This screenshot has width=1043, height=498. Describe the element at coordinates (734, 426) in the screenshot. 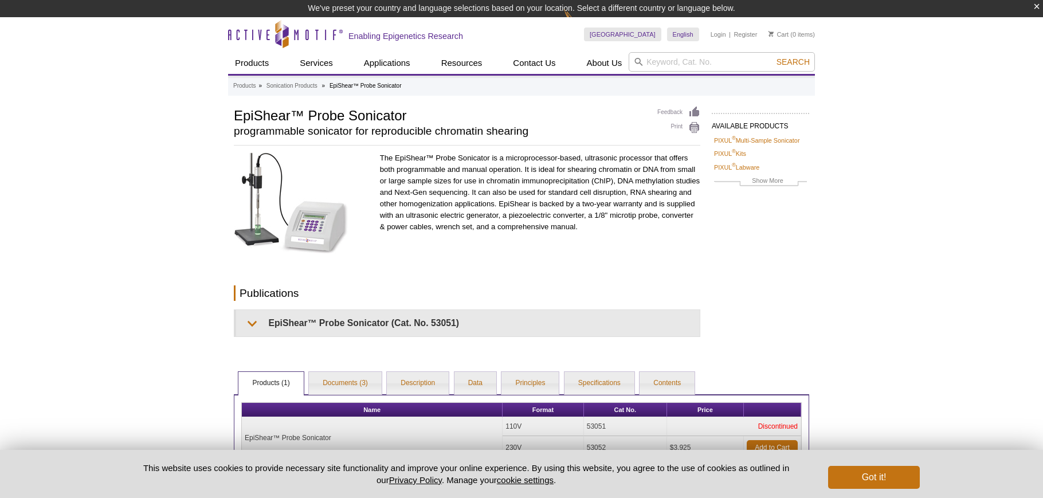

I see `td: Discontinued` at that location.